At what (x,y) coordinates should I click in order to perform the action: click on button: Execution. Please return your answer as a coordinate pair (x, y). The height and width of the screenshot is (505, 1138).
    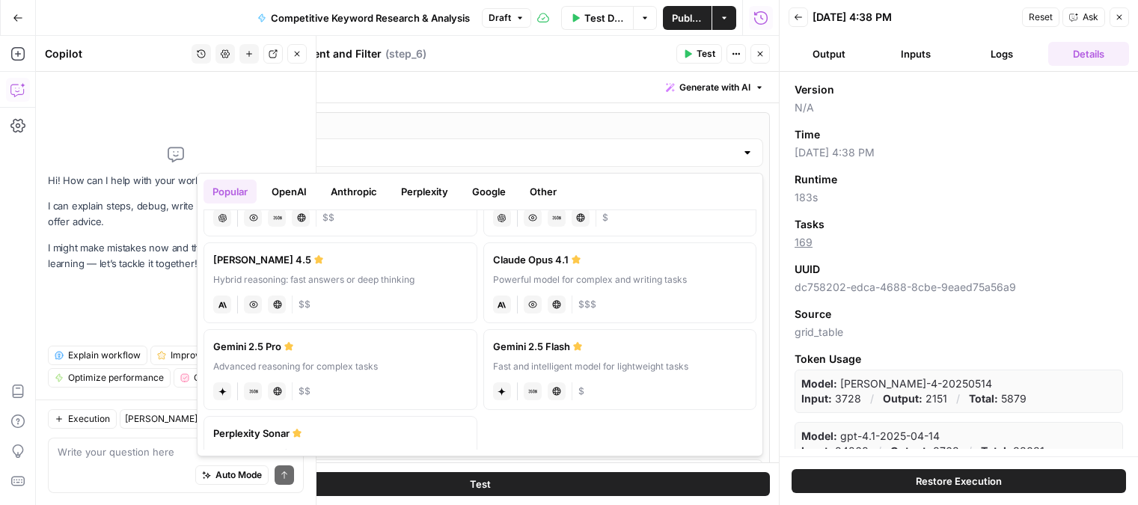
    Looking at the image, I should click on (82, 419).